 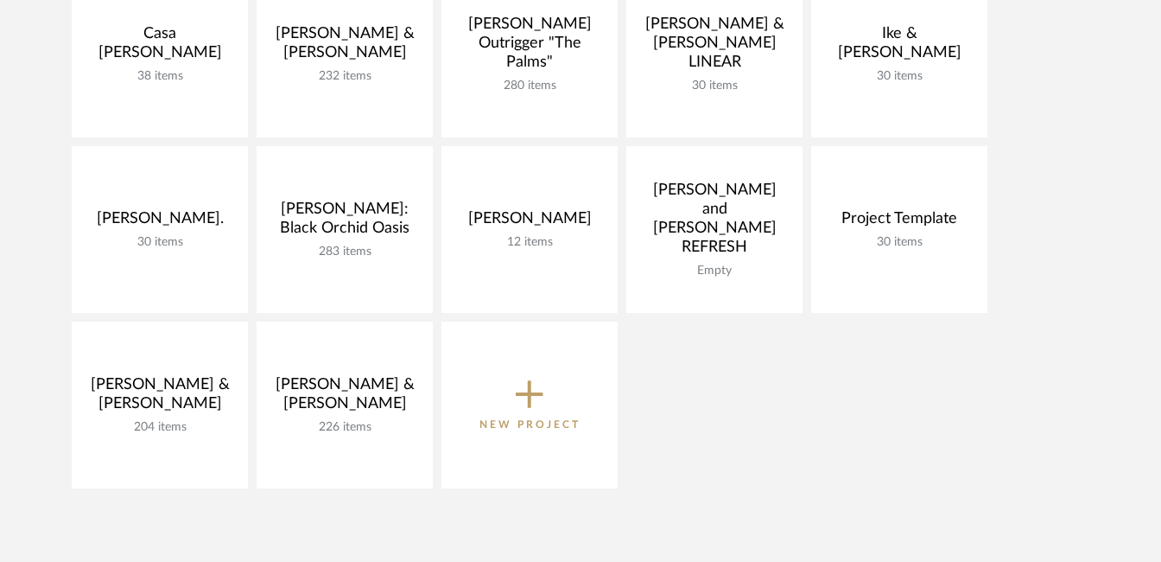 What do you see at coordinates (530, 424) in the screenshot?
I see `p: New Project` at bounding box center [530, 424].